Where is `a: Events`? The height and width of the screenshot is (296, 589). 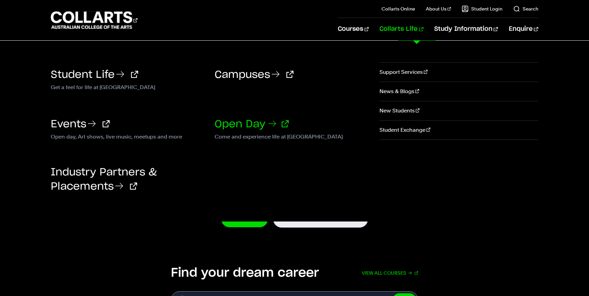
a: Events is located at coordinates (80, 124).